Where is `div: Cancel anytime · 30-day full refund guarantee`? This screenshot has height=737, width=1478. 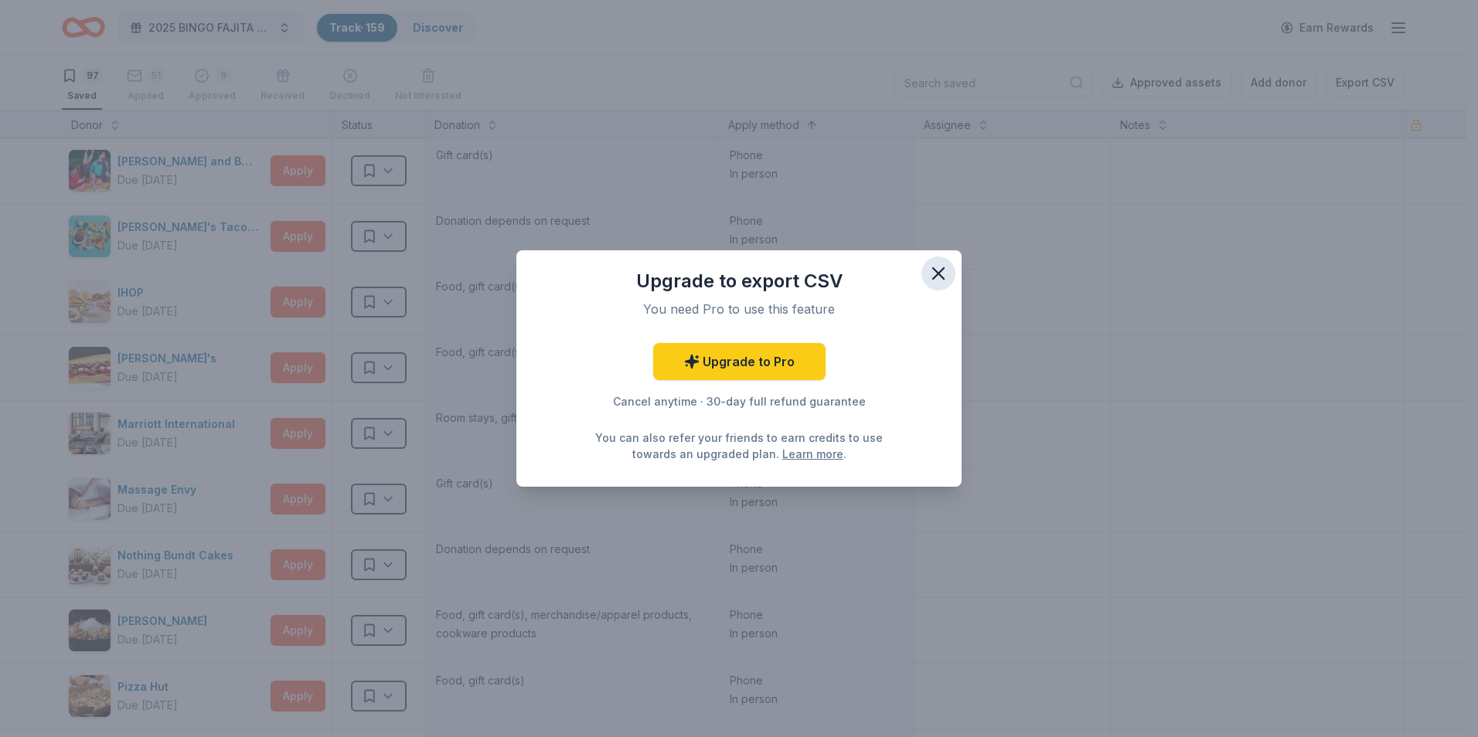 div: Cancel anytime · 30-day full refund guarantee is located at coordinates (739, 402).